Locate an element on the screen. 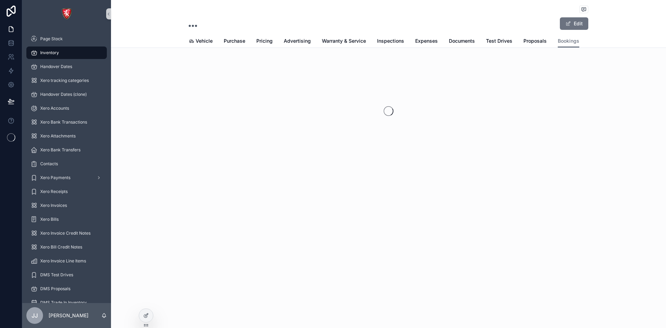 The width and height of the screenshot is (666, 328). a: Xero tracking categories is located at coordinates (67, 80).